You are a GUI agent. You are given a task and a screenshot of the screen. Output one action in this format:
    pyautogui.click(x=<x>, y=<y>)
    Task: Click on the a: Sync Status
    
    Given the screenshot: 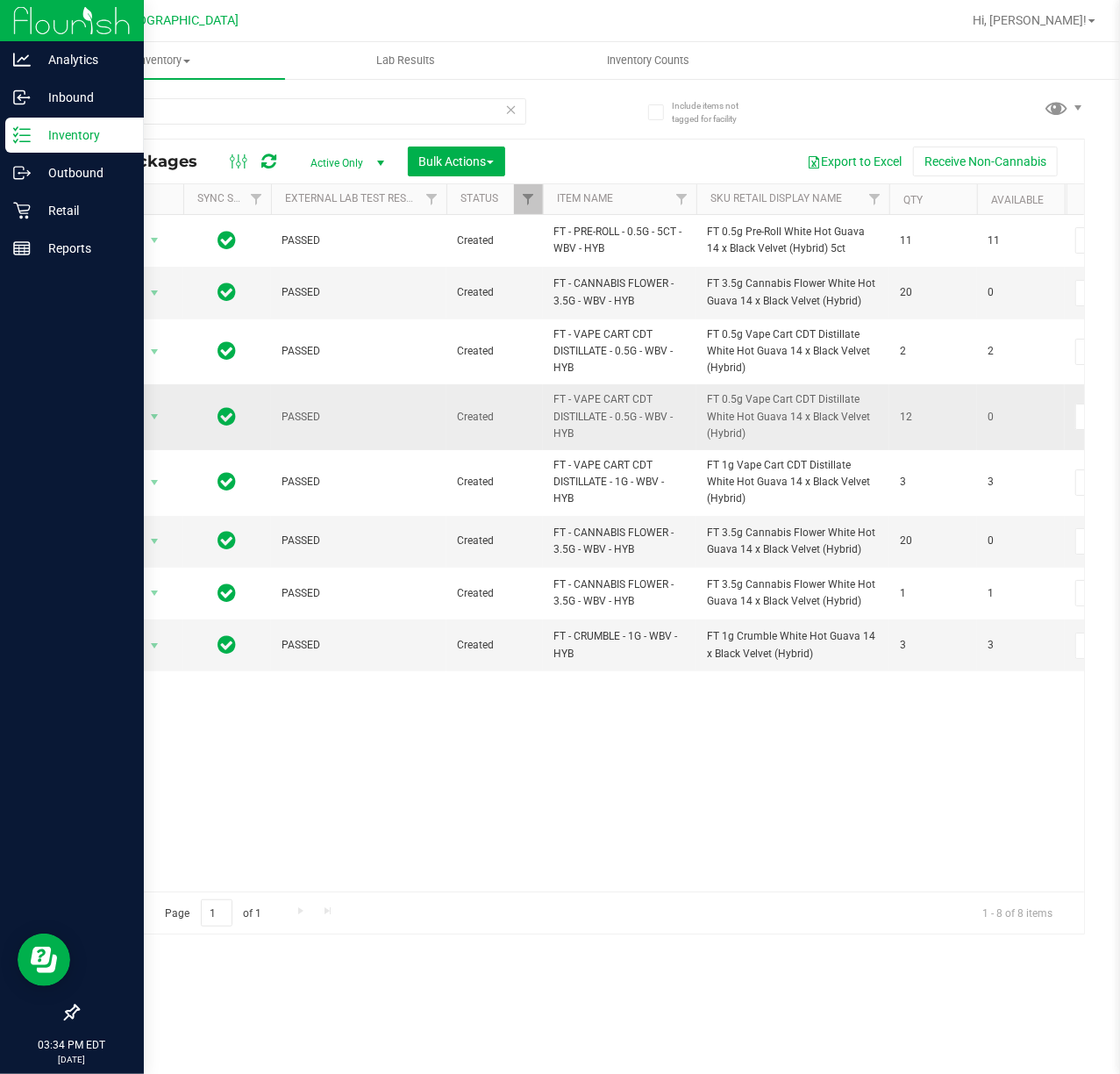 What is the action you would take?
    pyautogui.click(x=231, y=198)
    